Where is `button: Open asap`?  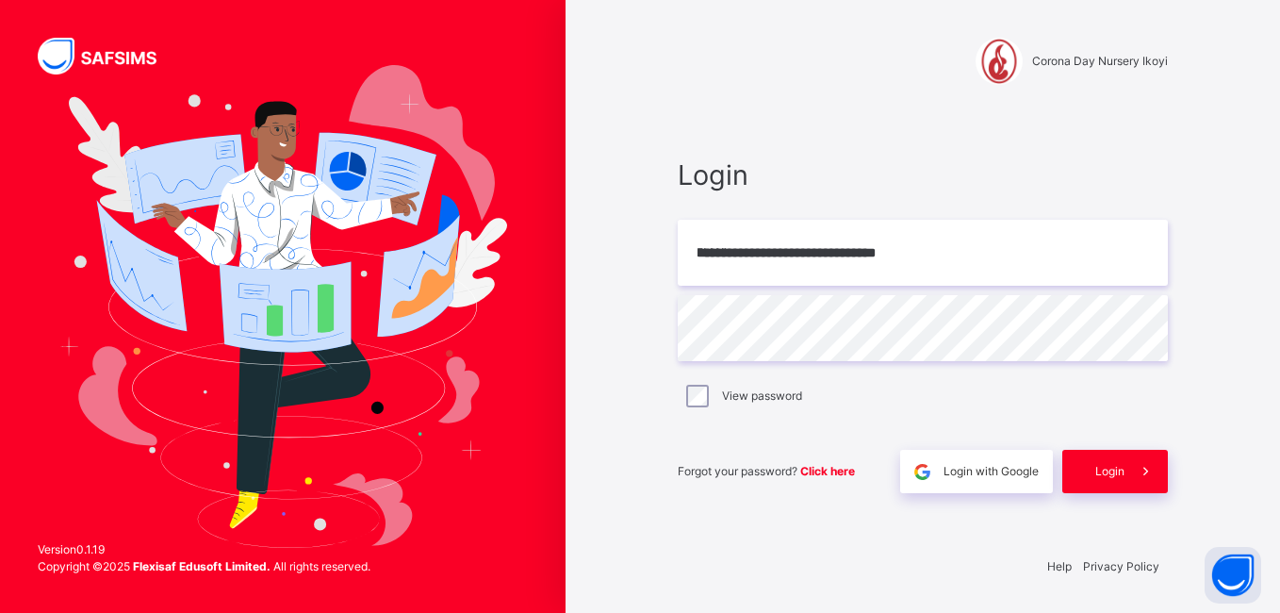
button: Open asap is located at coordinates (1233, 575).